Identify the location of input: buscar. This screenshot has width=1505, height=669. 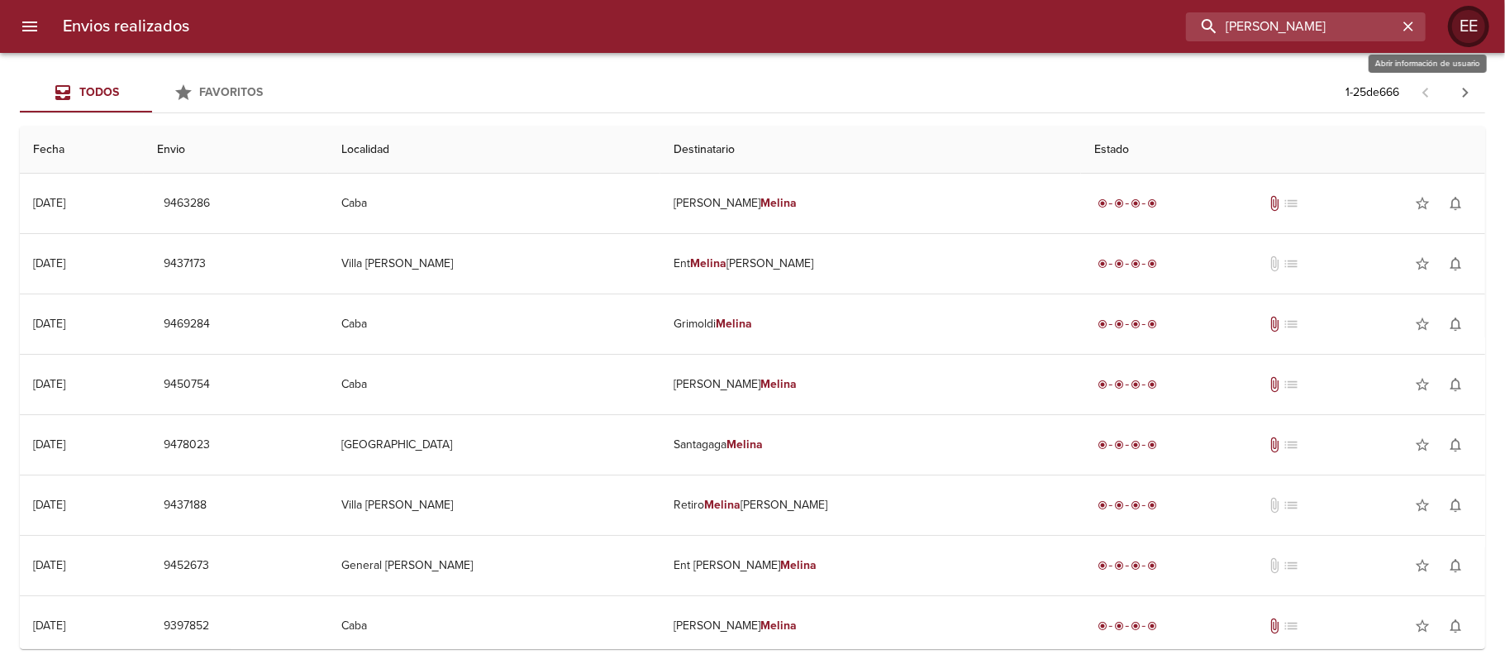
(1292, 26).